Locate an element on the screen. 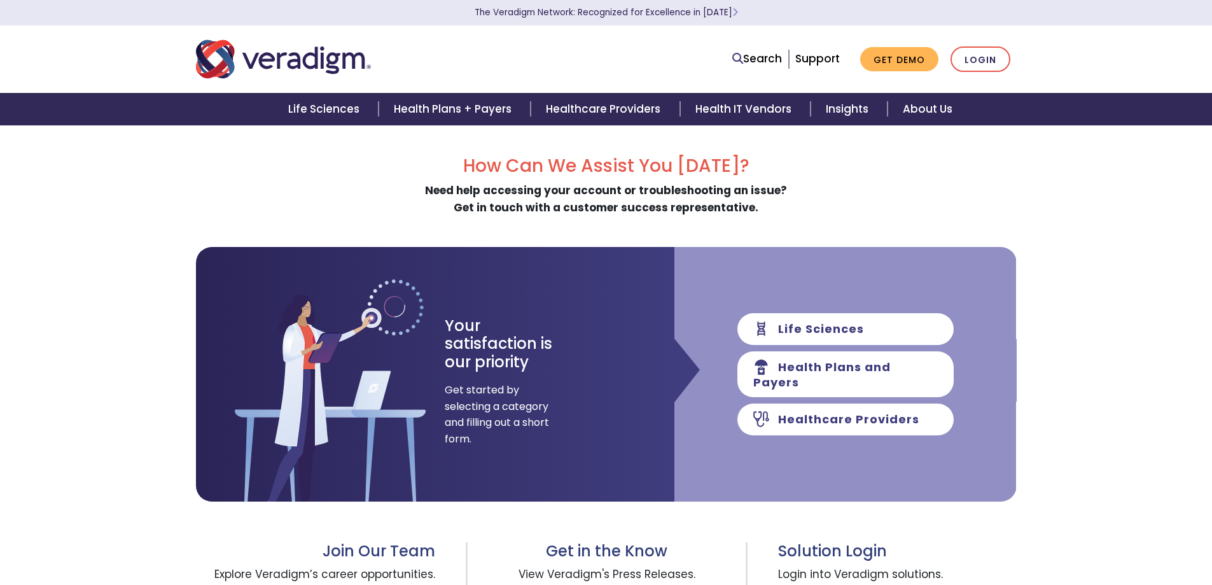  a: Get Demo is located at coordinates (899, 59).